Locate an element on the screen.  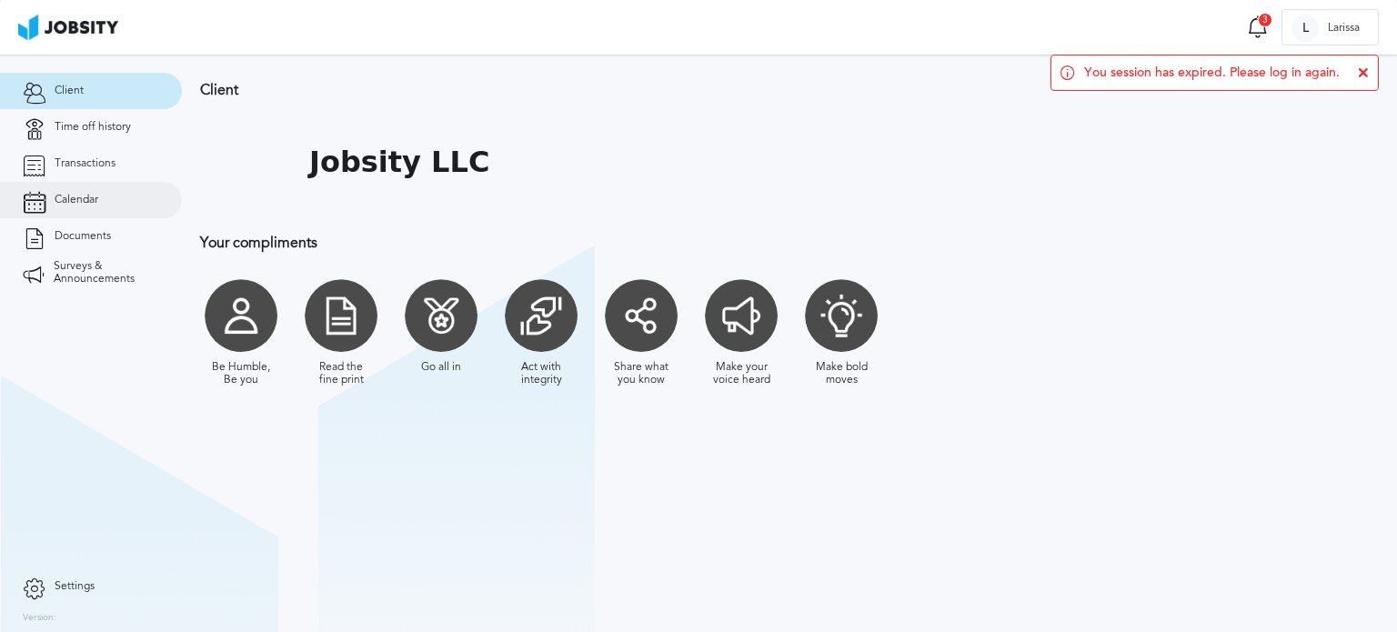
div: Read the fine print is located at coordinates (341, 374).